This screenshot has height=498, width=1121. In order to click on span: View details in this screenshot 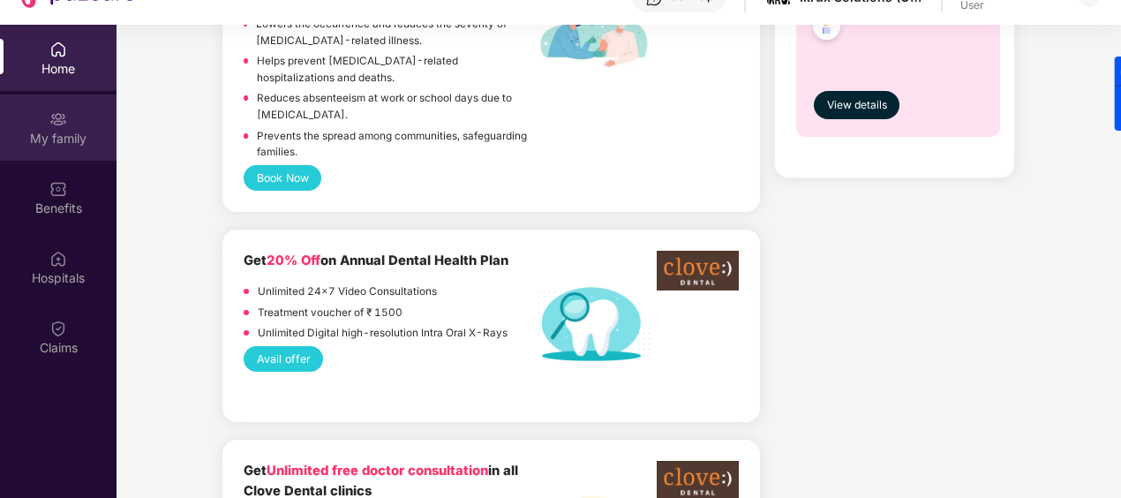, I will do `click(857, 105)`.